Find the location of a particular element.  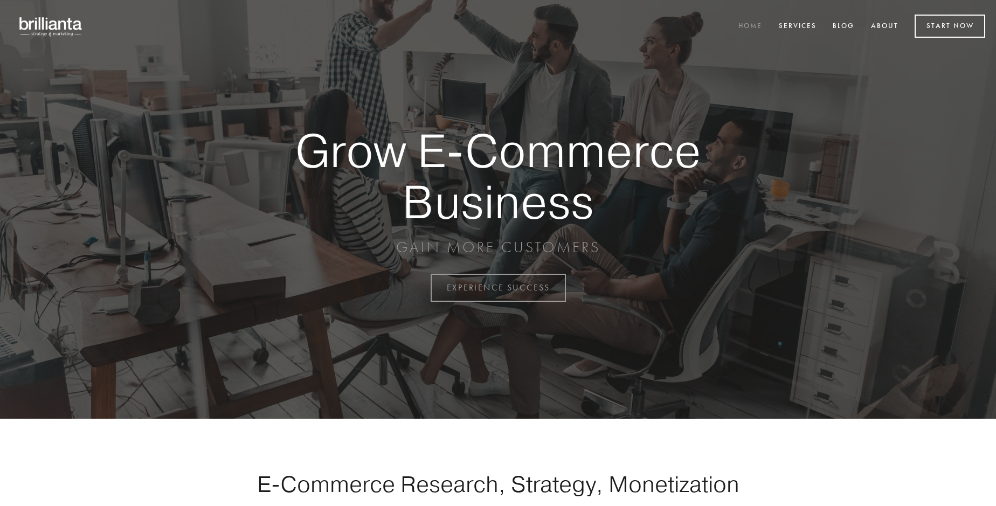

p: GAIN MORE CUSTOMERS is located at coordinates (498, 248).